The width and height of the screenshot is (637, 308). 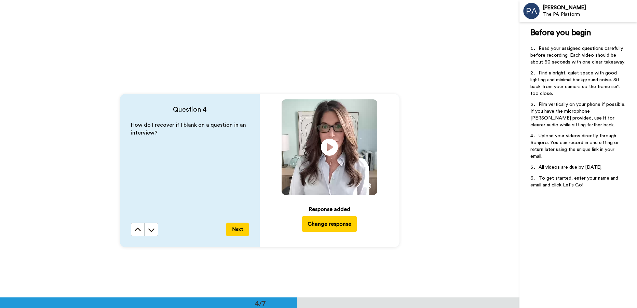 What do you see at coordinates (368, 186) in the screenshot?
I see `img: Mute/Unmute` at bounding box center [368, 186].